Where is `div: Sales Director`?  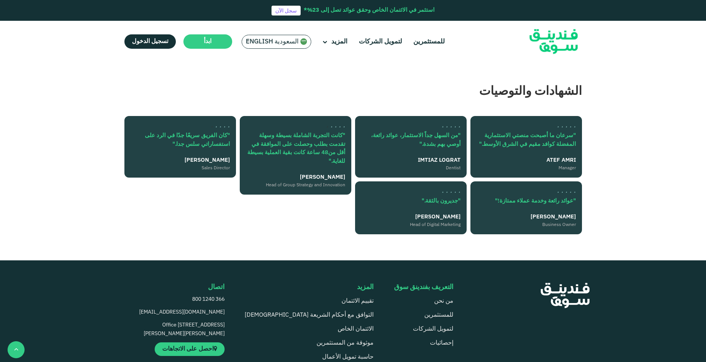
div: Sales Director is located at coordinates (180, 168).